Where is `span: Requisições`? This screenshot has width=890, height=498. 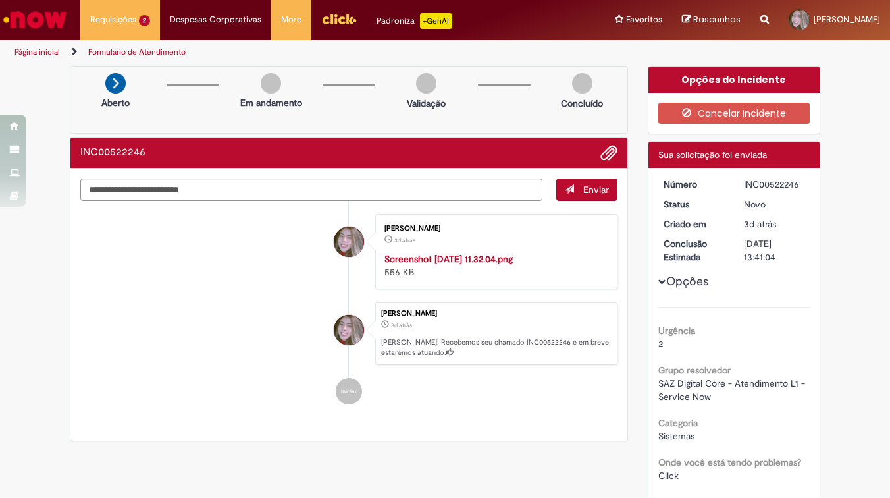 span: Requisições is located at coordinates (113, 20).